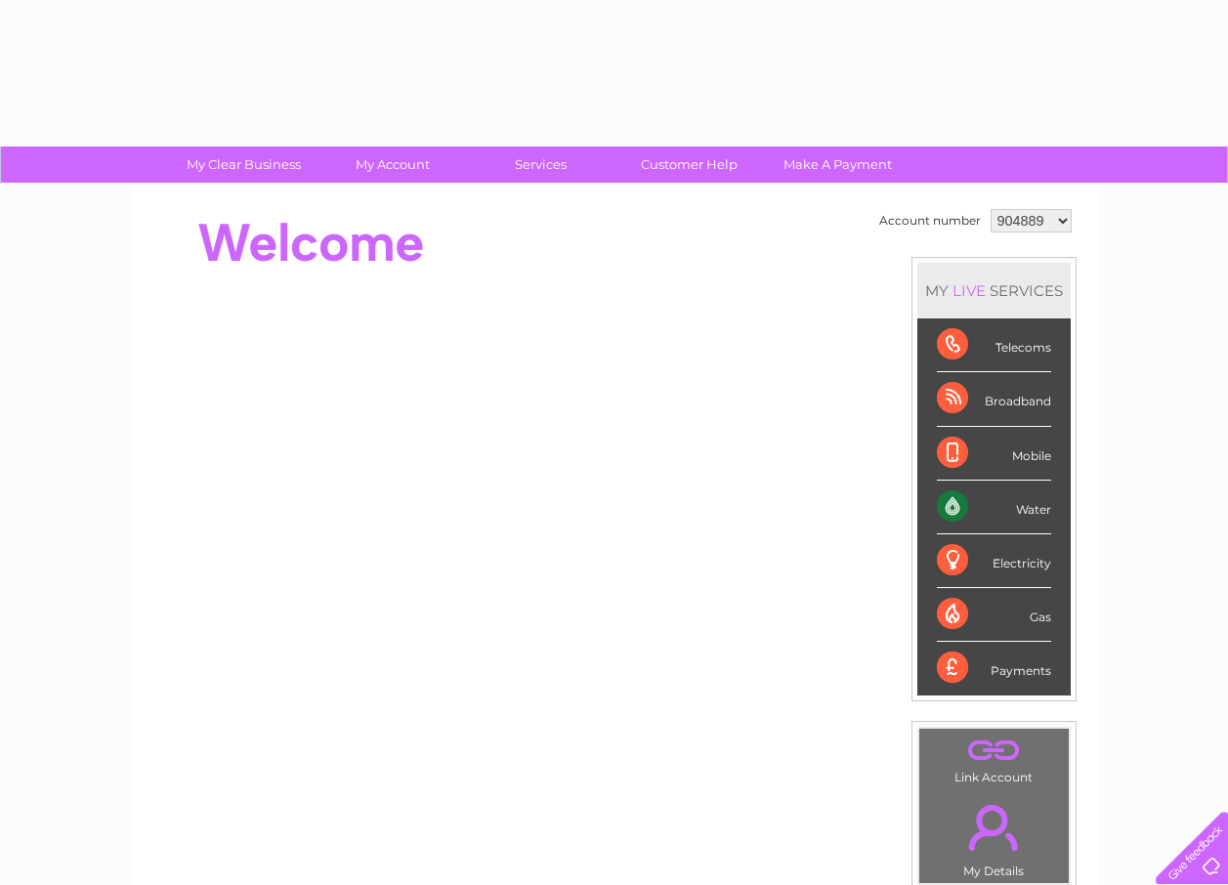 This screenshot has height=885, width=1228. I want to click on div: Gas, so click(994, 615).